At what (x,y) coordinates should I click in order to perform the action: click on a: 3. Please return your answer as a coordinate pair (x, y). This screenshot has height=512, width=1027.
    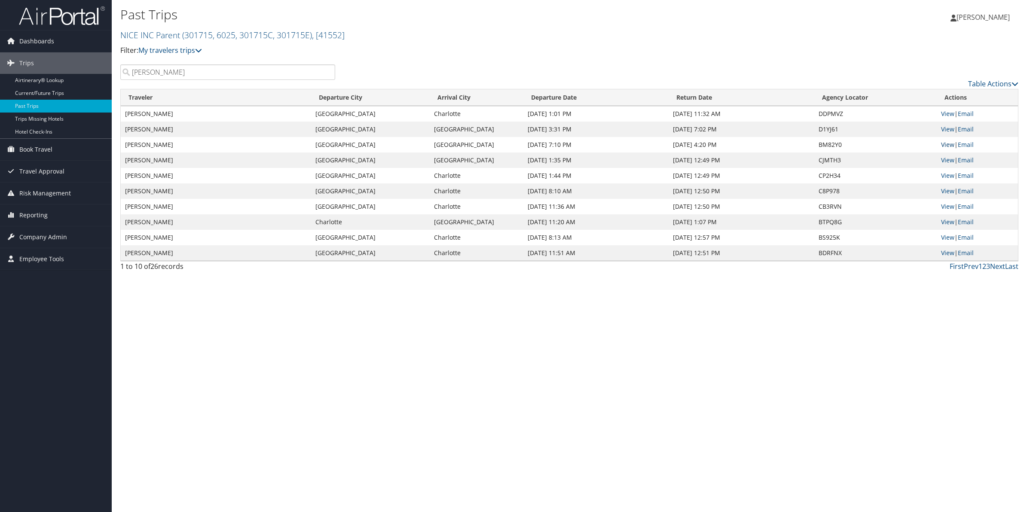
    Looking at the image, I should click on (988, 266).